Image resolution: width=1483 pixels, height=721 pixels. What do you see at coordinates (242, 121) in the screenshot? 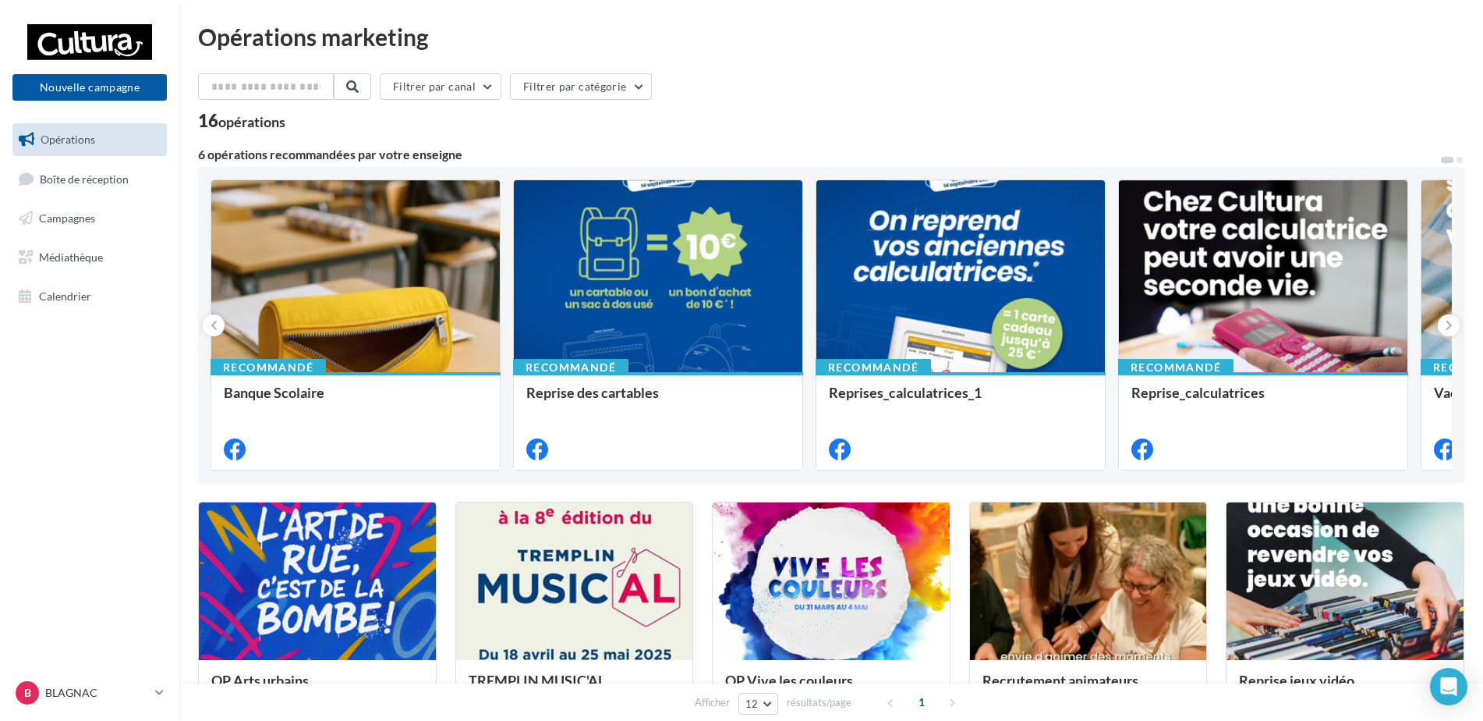
I see `div: 16` at bounding box center [242, 121].